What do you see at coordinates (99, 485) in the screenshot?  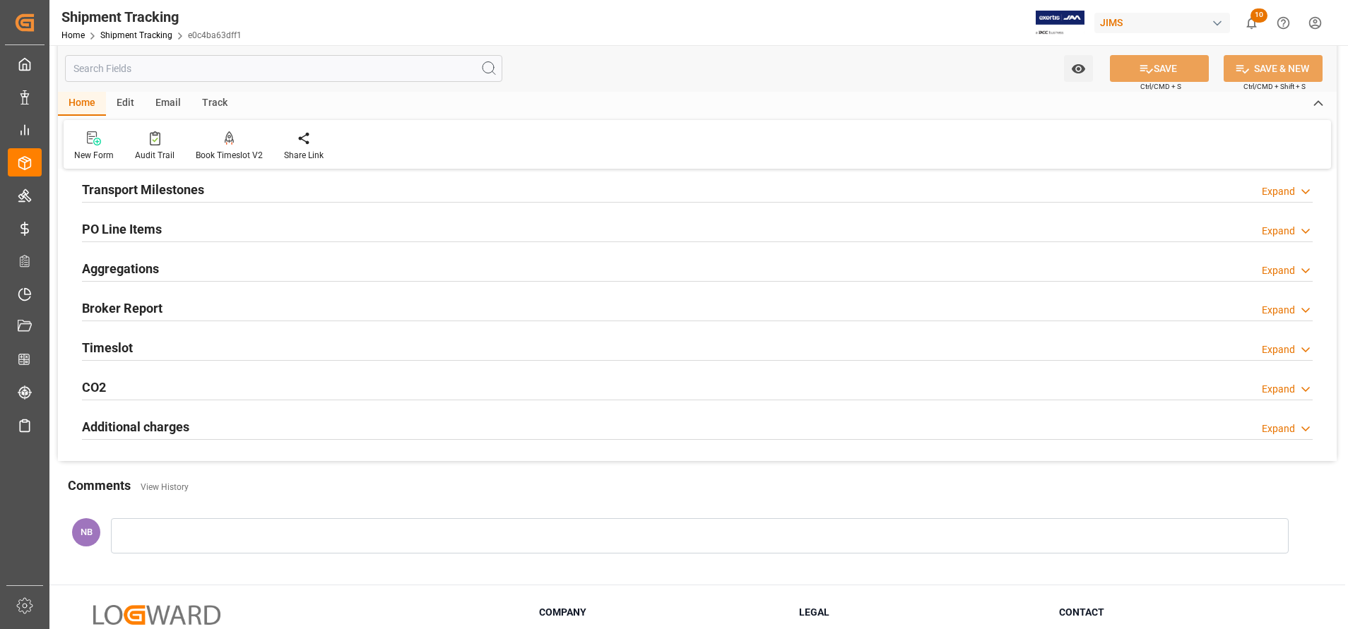 I see `h2: Comments` at bounding box center [99, 485].